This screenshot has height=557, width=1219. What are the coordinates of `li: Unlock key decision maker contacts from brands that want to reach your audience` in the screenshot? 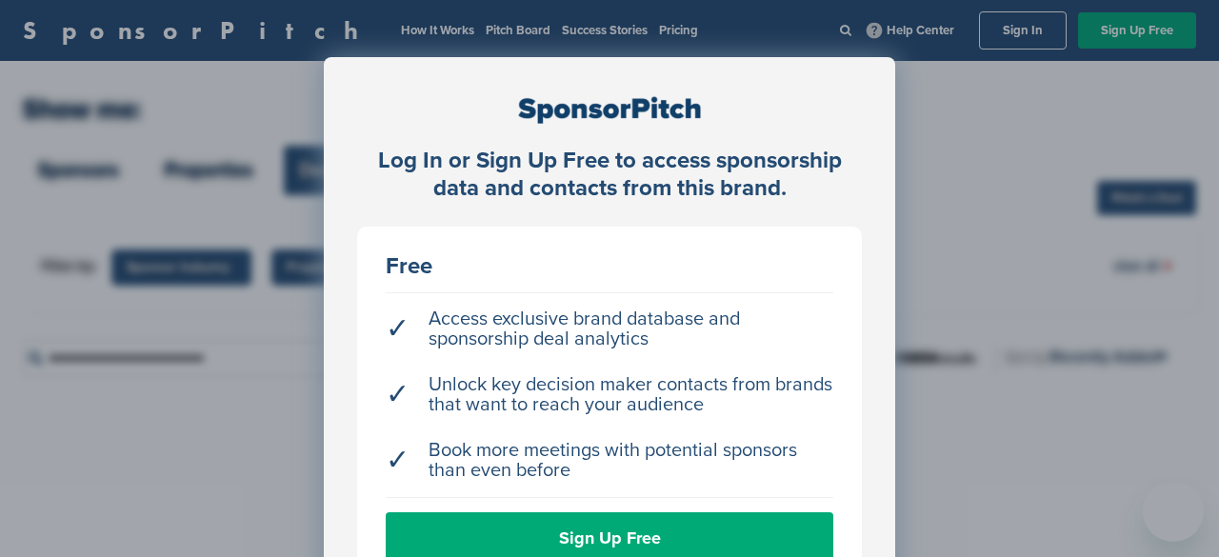 It's located at (609, 395).